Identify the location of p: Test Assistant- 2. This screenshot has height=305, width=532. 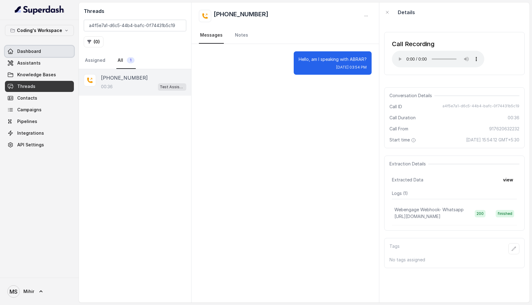
(172, 87).